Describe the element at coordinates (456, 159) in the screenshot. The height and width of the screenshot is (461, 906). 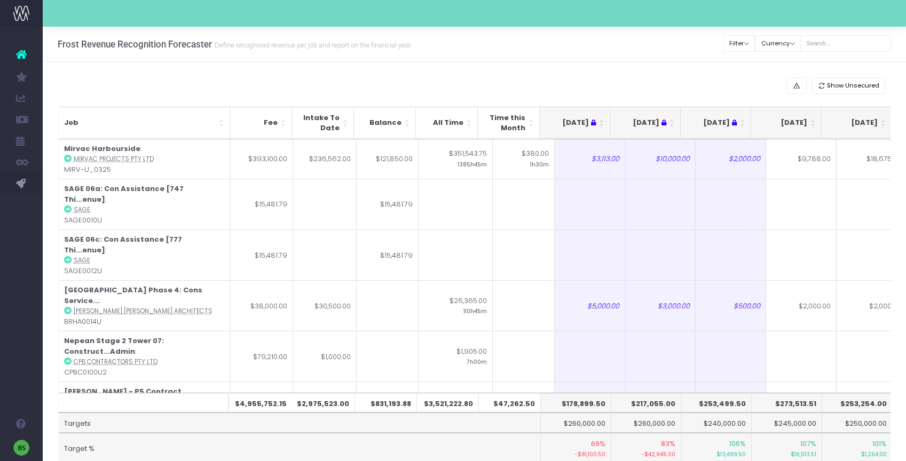
I see `td: $351,543.75` at that location.